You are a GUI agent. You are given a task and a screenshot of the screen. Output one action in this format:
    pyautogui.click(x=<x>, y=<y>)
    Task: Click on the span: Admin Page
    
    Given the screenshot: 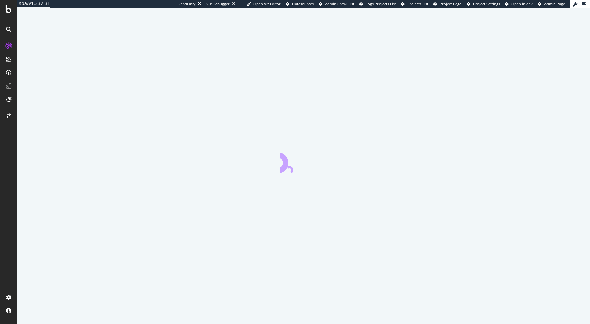 What is the action you would take?
    pyautogui.click(x=555, y=4)
    